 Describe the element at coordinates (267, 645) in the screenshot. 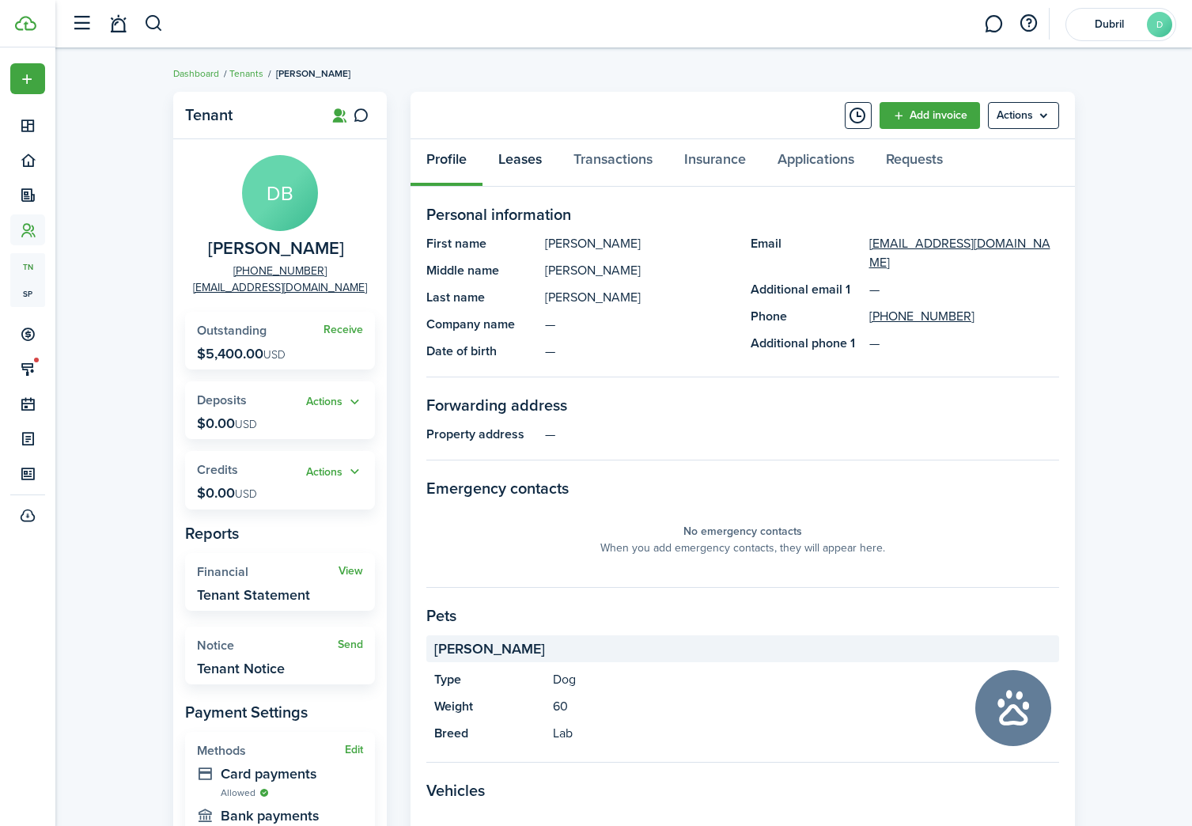

I see `widget-stats-title: Notice` at that location.